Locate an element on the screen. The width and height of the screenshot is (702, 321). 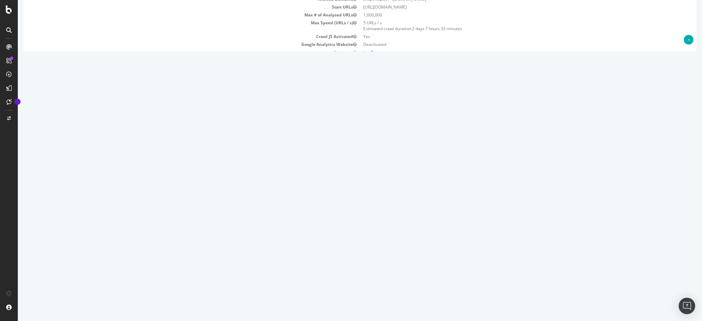
td: Max # of Analysed URLs is located at coordinates (176, 15).